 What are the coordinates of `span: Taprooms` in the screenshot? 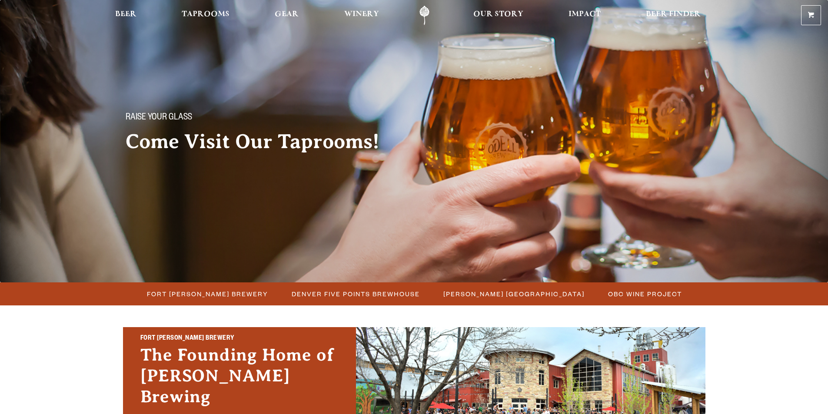 It's located at (206, 14).